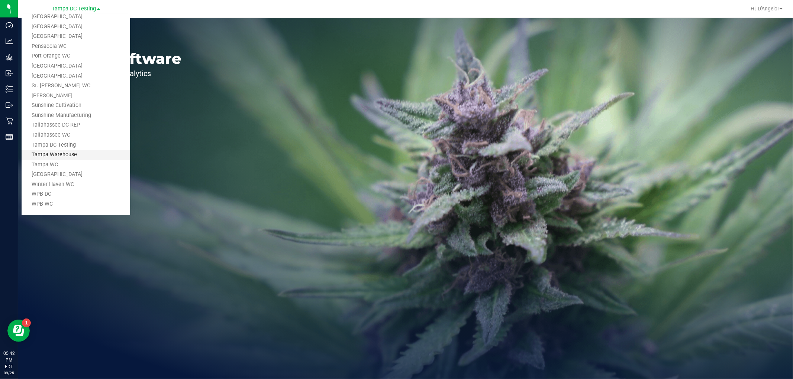 The image size is (793, 379). Describe the element at coordinates (76, 194) in the screenshot. I see `a: WPB DC` at that location.